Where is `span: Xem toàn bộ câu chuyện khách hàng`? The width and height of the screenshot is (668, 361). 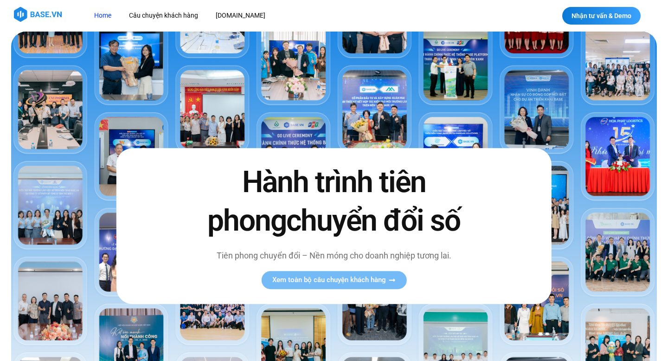 span: Xem toàn bộ câu chuyện khách hàng is located at coordinates (329, 280).